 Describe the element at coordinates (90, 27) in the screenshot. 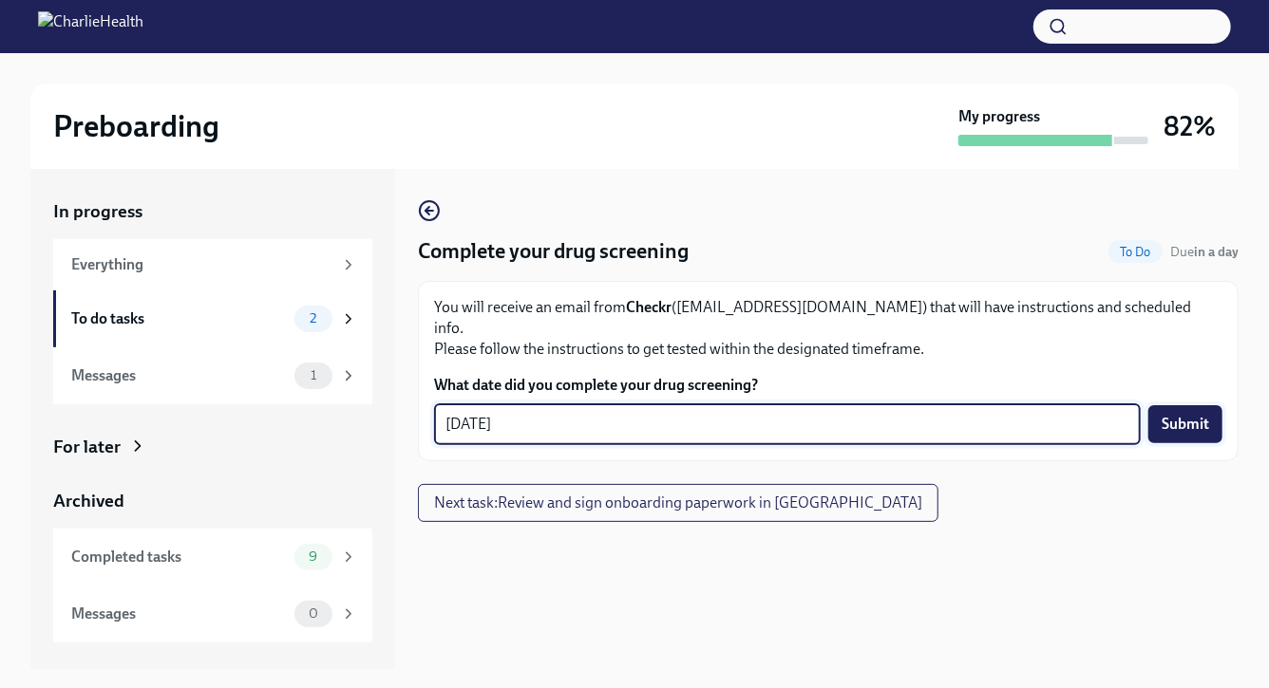

I see `img: CharlieHealth` at that location.